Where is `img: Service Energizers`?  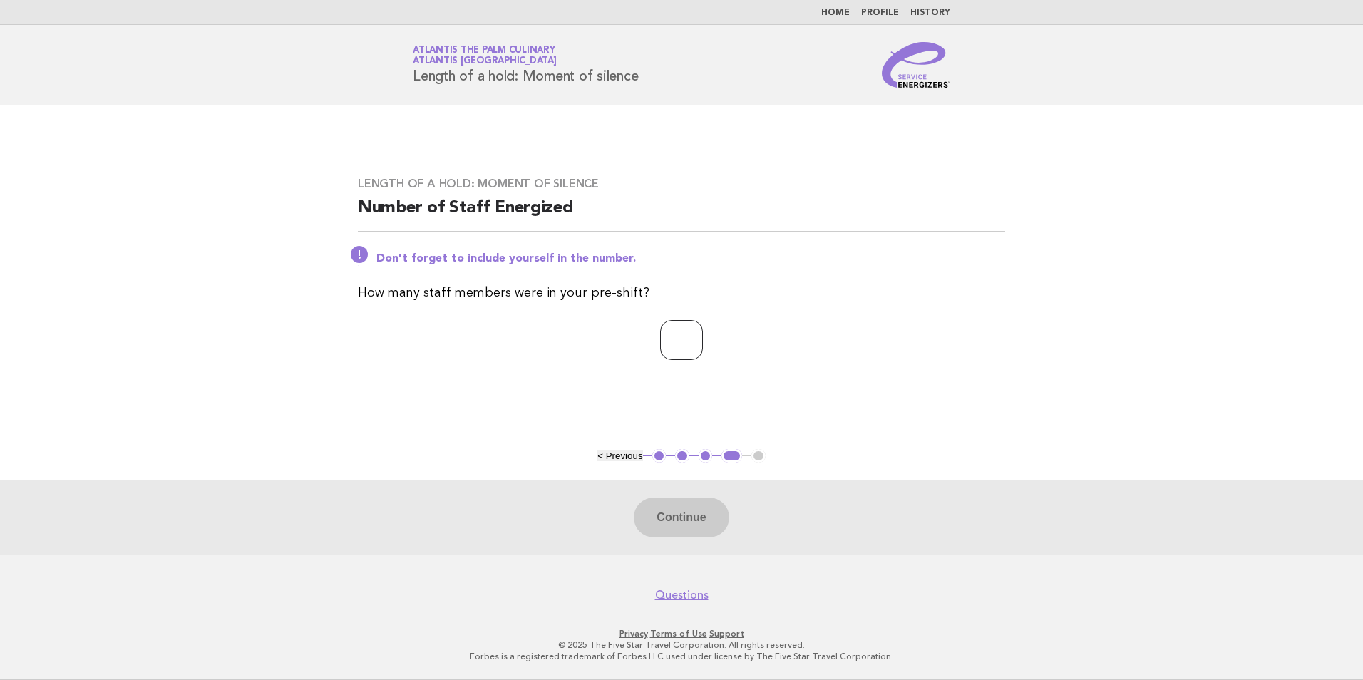 img: Service Energizers is located at coordinates (916, 65).